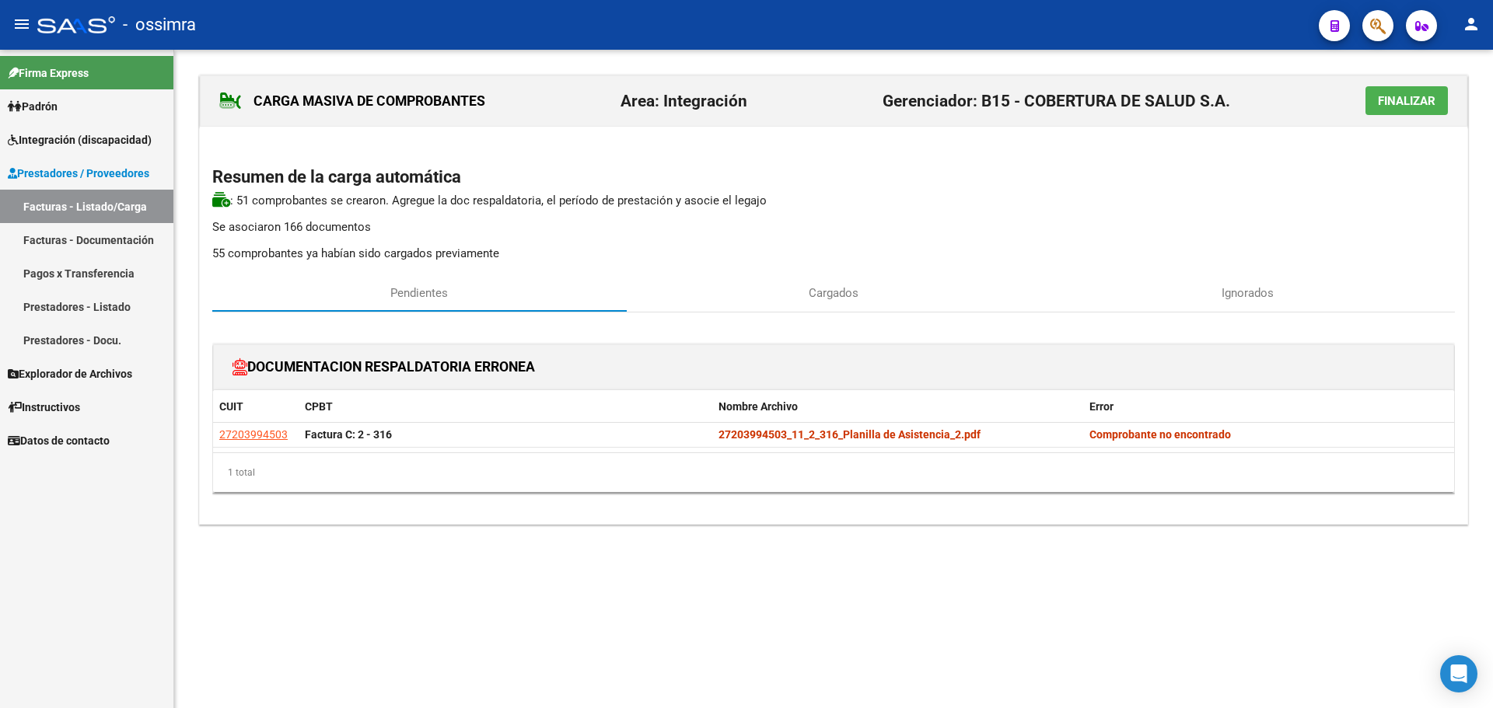 The width and height of the screenshot is (1493, 708). I want to click on p: 55 comprobantes ya habían sido cargados previamente, so click(834, 253).